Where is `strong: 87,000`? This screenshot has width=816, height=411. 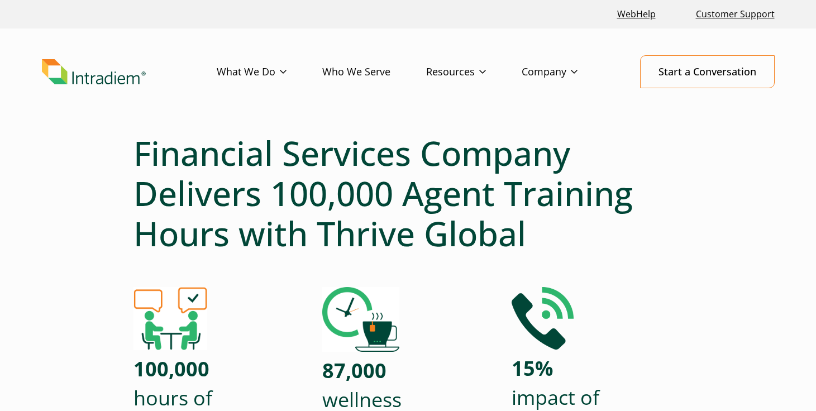 strong: 87,000 is located at coordinates (354, 370).